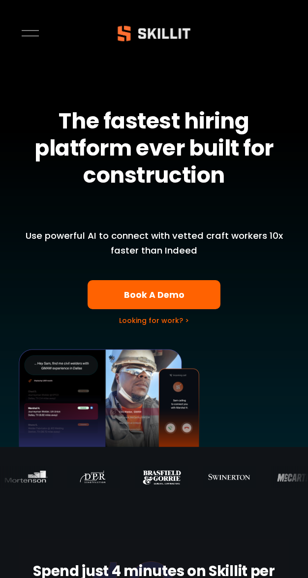  I want to click on a: Skillit, so click(154, 33).